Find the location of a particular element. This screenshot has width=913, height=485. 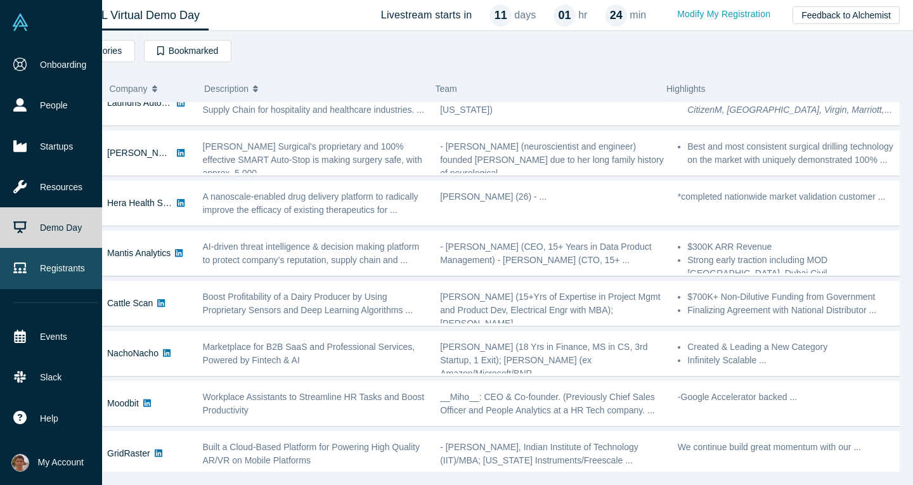

span: __Miho__: CEO & Co-founder. (Previously Chief Sales Officer and People Analytics at a HR Tech com... is located at coordinates (547, 403).